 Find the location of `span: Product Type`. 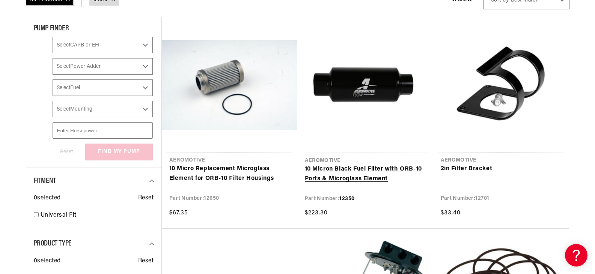

span: Product Type is located at coordinates (53, 244).